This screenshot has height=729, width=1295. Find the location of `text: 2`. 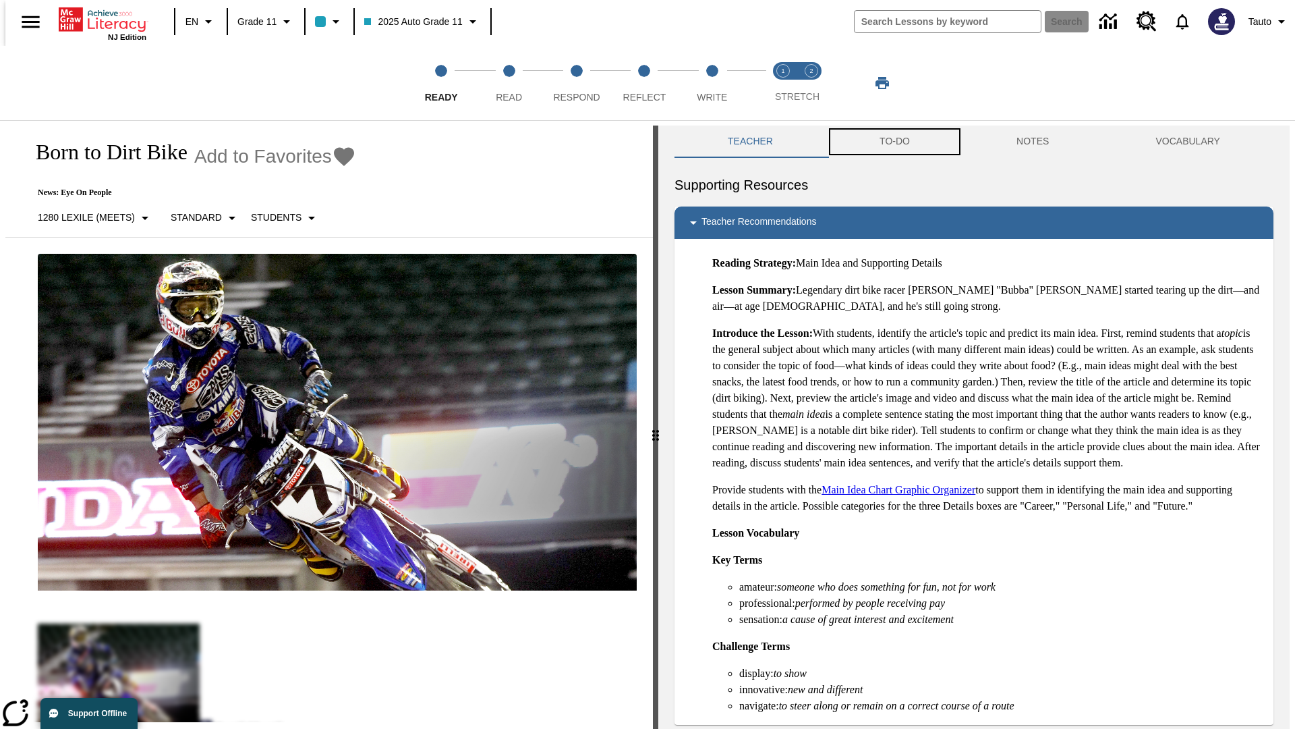

text: 2 is located at coordinates (811, 71).